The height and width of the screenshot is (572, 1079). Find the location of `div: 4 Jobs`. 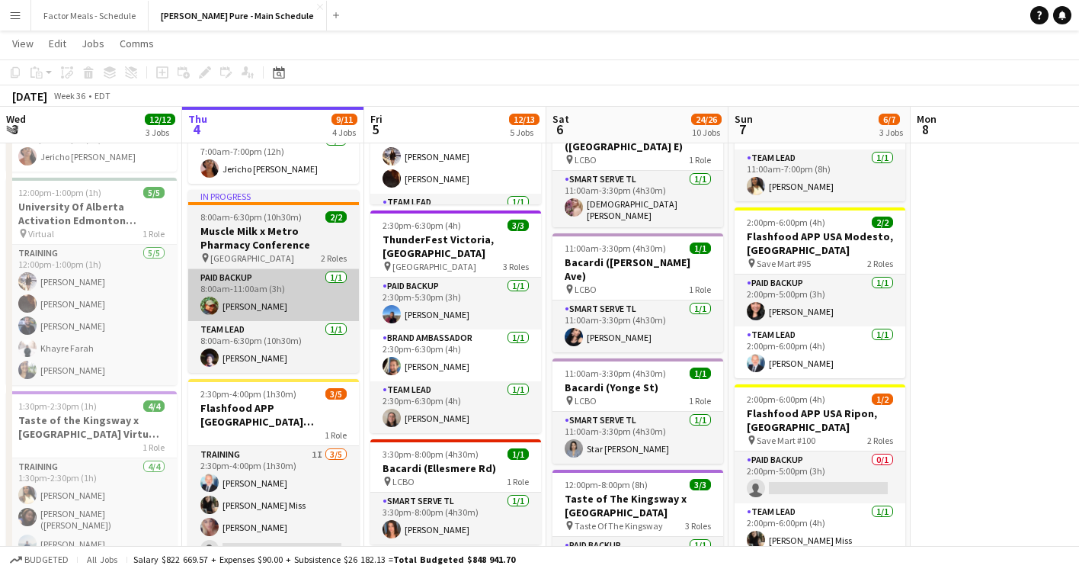

div: 4 Jobs is located at coordinates (344, 132).